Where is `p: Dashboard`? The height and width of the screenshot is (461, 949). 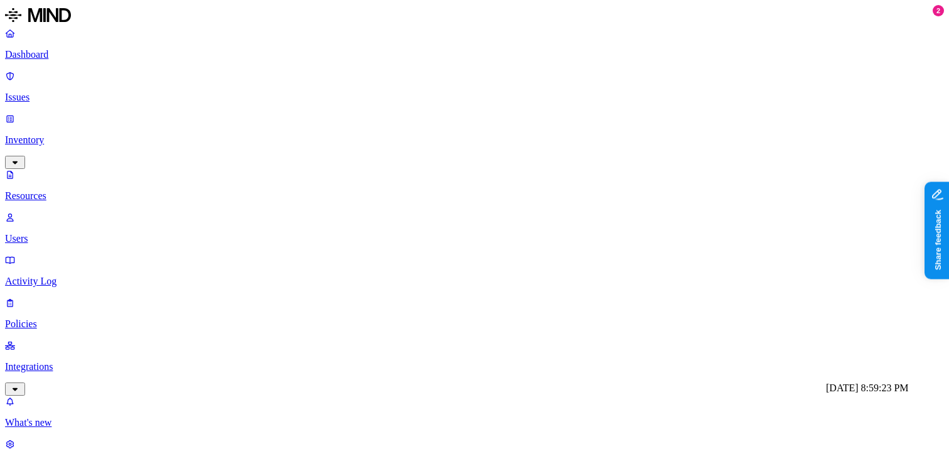
p: Dashboard is located at coordinates (475, 55).